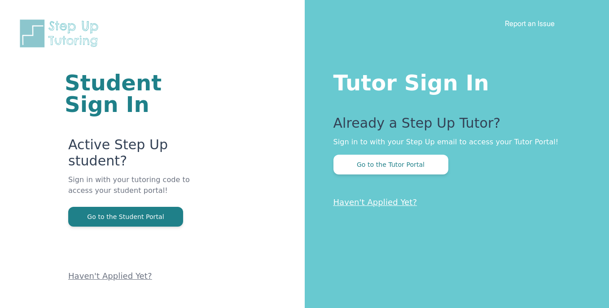 This screenshot has width=609, height=308. What do you see at coordinates (131, 93) in the screenshot?
I see `h1: Student Sign In` at bounding box center [131, 93].